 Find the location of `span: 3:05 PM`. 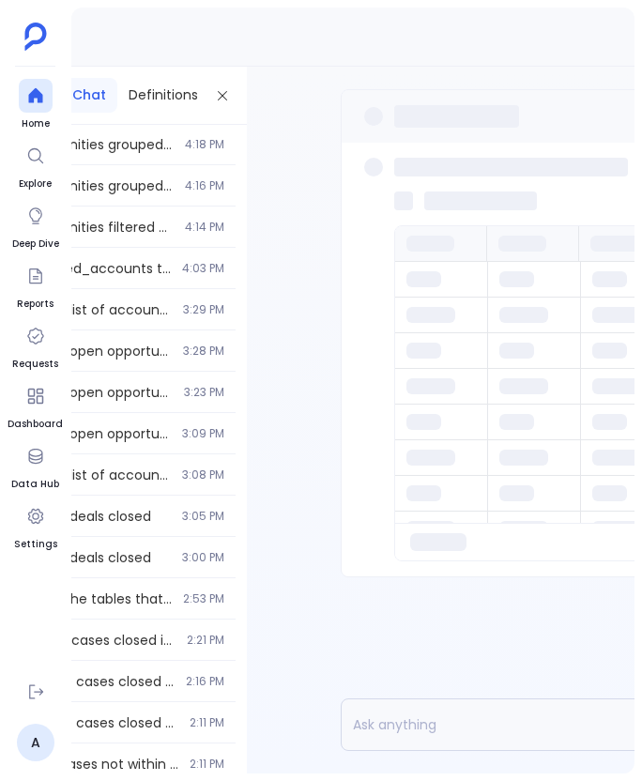

span: 3:05 PM is located at coordinates (203, 516).